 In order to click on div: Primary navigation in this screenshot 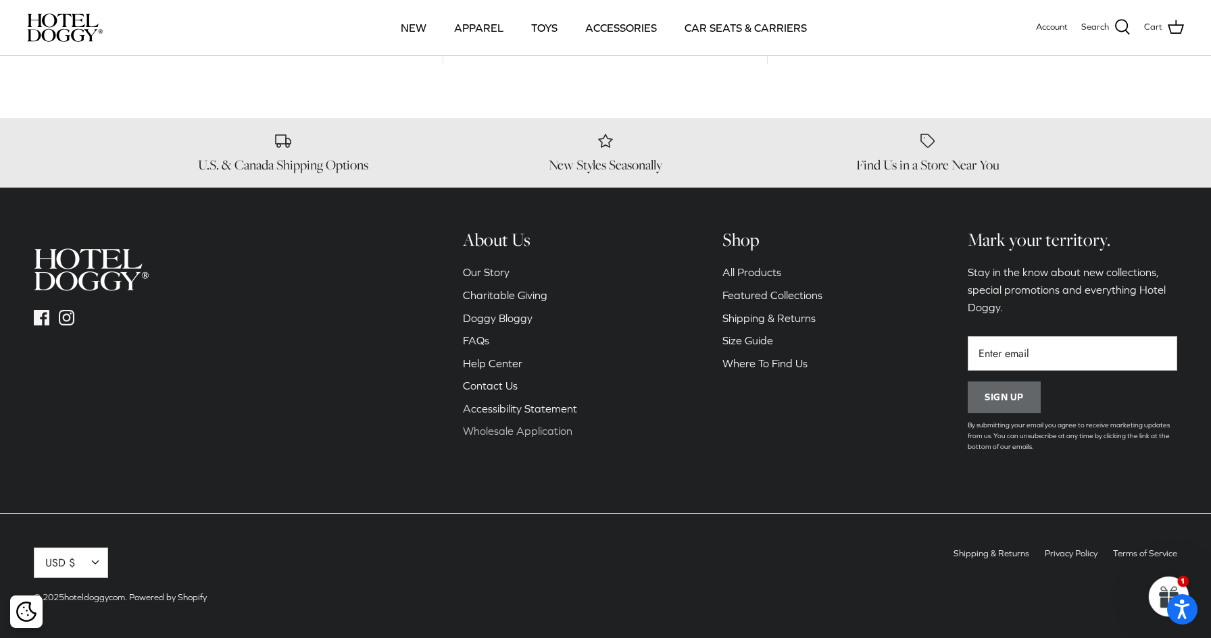, I will do `click(603, 28)`.